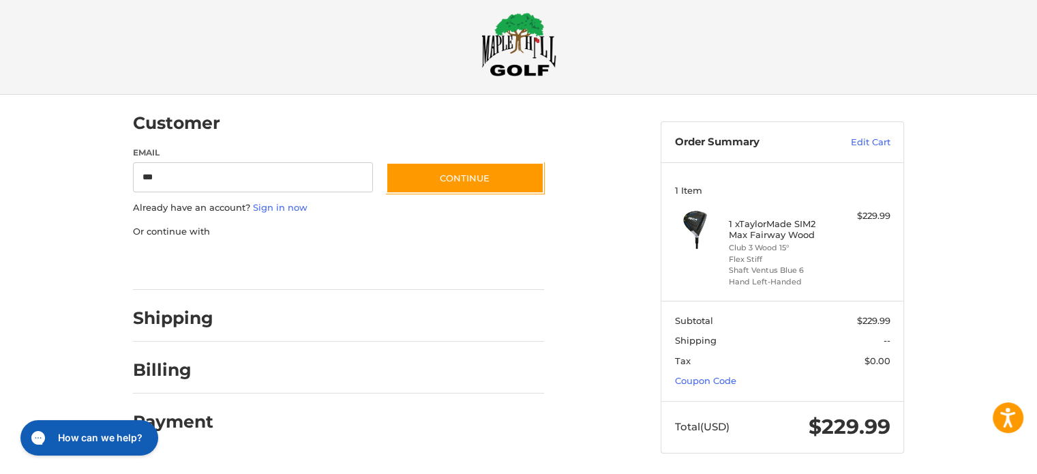 This screenshot has height=474, width=1037. I want to click on a: Edit Cart, so click(855, 142).